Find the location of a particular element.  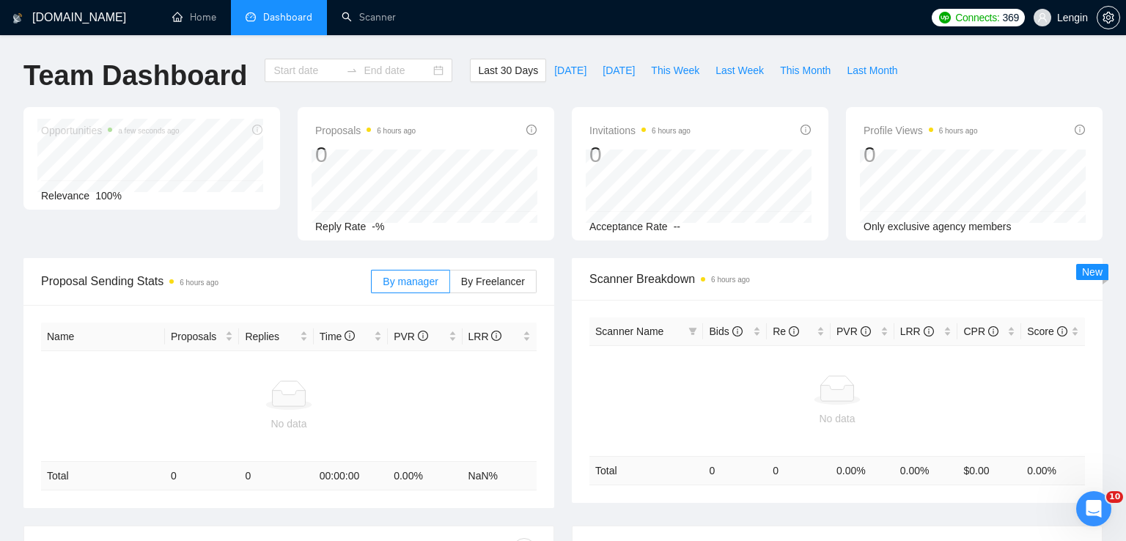

a: searchScanner is located at coordinates (369, 17).